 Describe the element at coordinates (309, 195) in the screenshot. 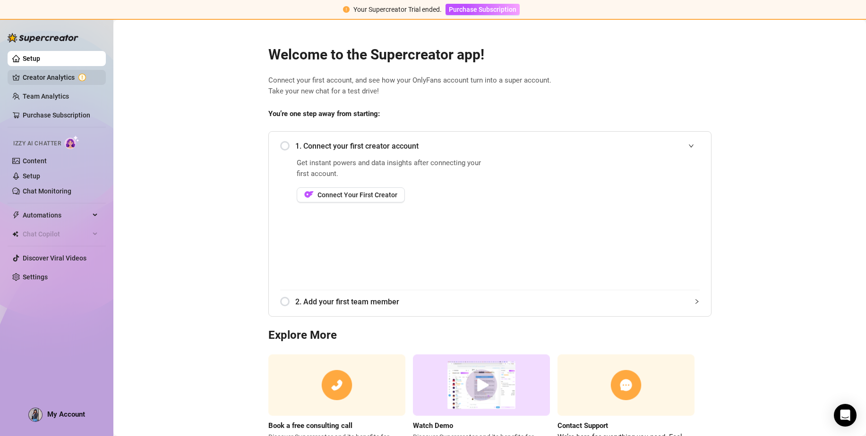

I see `img: OF` at that location.